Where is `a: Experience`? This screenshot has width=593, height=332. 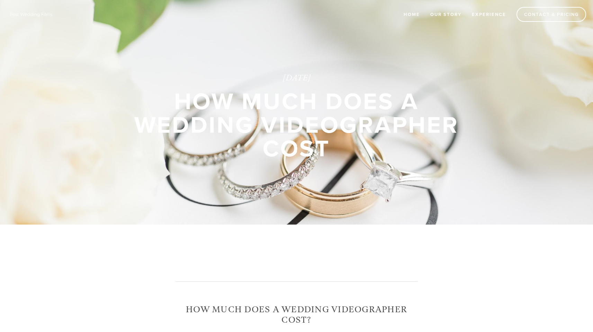
a: Experience is located at coordinates (489, 14).